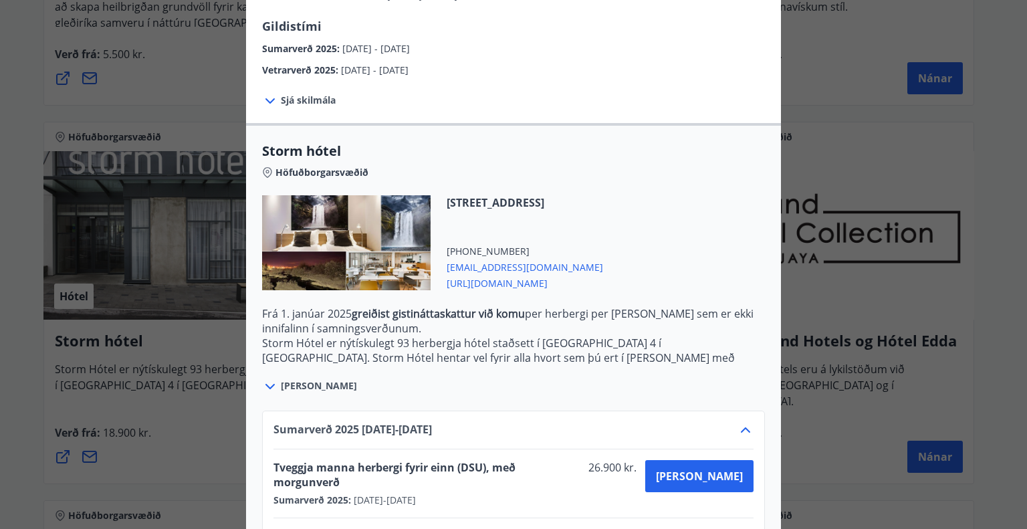 This screenshot has height=529, width=1027. I want to click on strong: greiðist gistináttaskattur við komu, so click(438, 313).